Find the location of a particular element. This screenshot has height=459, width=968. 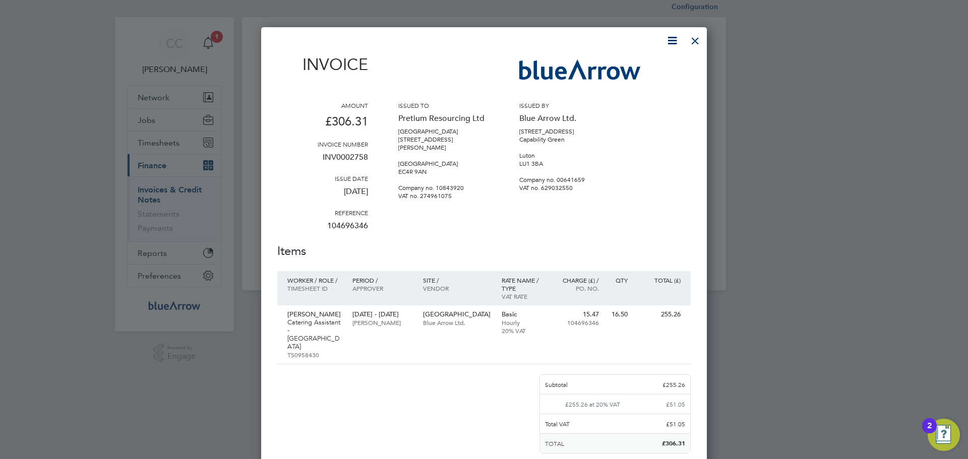

p: VAT rate is located at coordinates (523, 297).